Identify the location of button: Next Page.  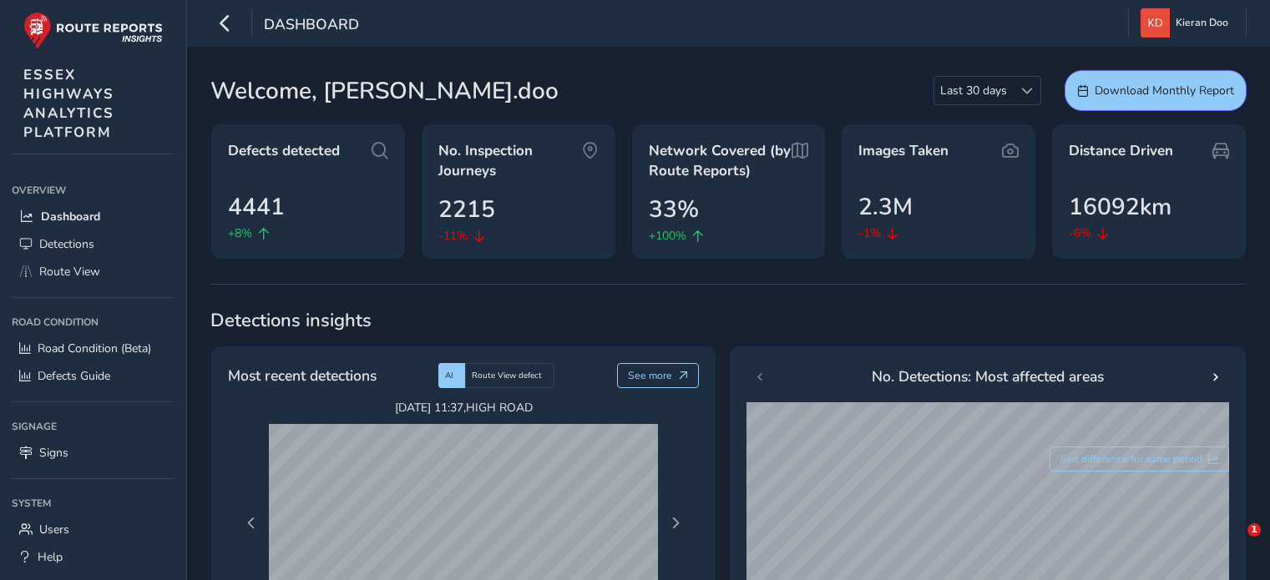
(676, 524).